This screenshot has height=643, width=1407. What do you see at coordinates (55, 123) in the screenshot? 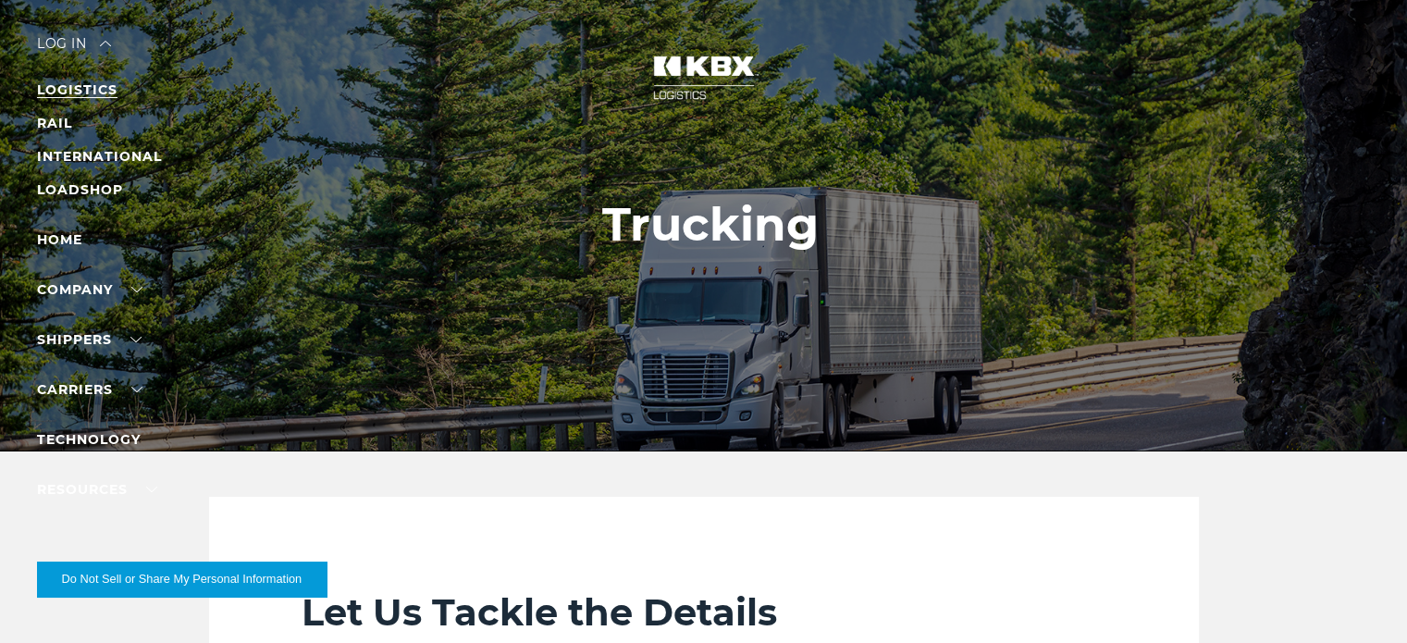
I see `a: RAIL` at bounding box center [55, 123].